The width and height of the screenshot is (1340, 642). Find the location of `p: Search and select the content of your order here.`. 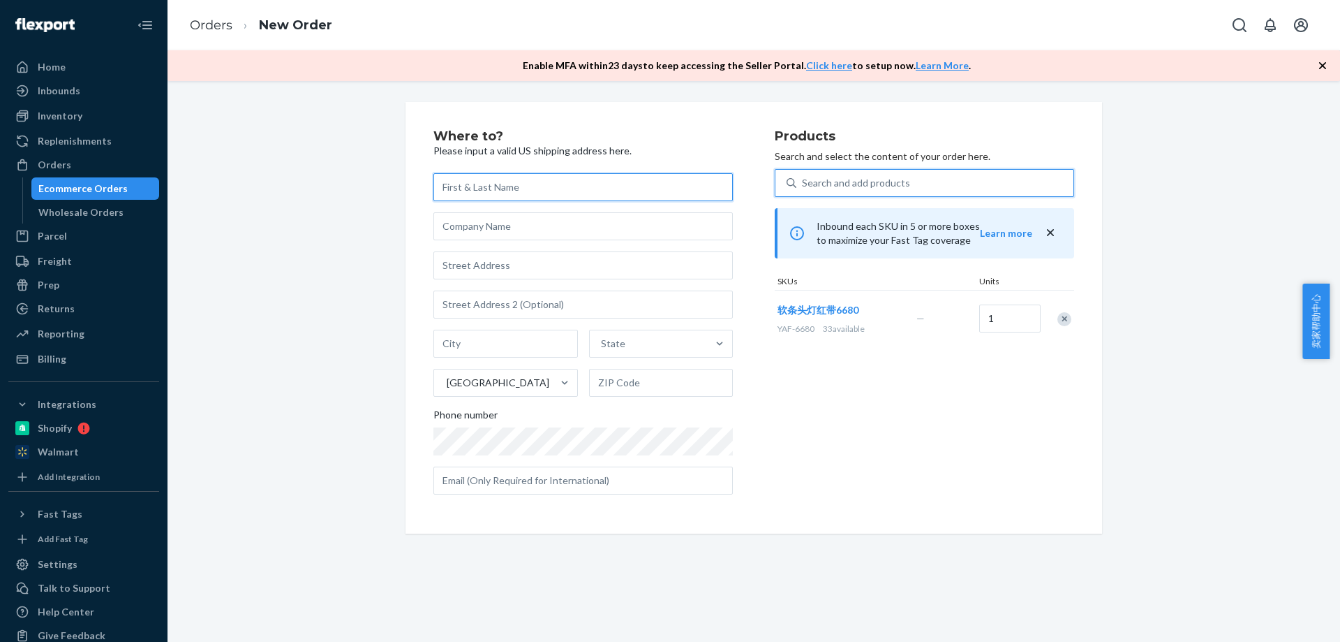

p: Search and select the content of your order here. is located at coordinates (924, 156).